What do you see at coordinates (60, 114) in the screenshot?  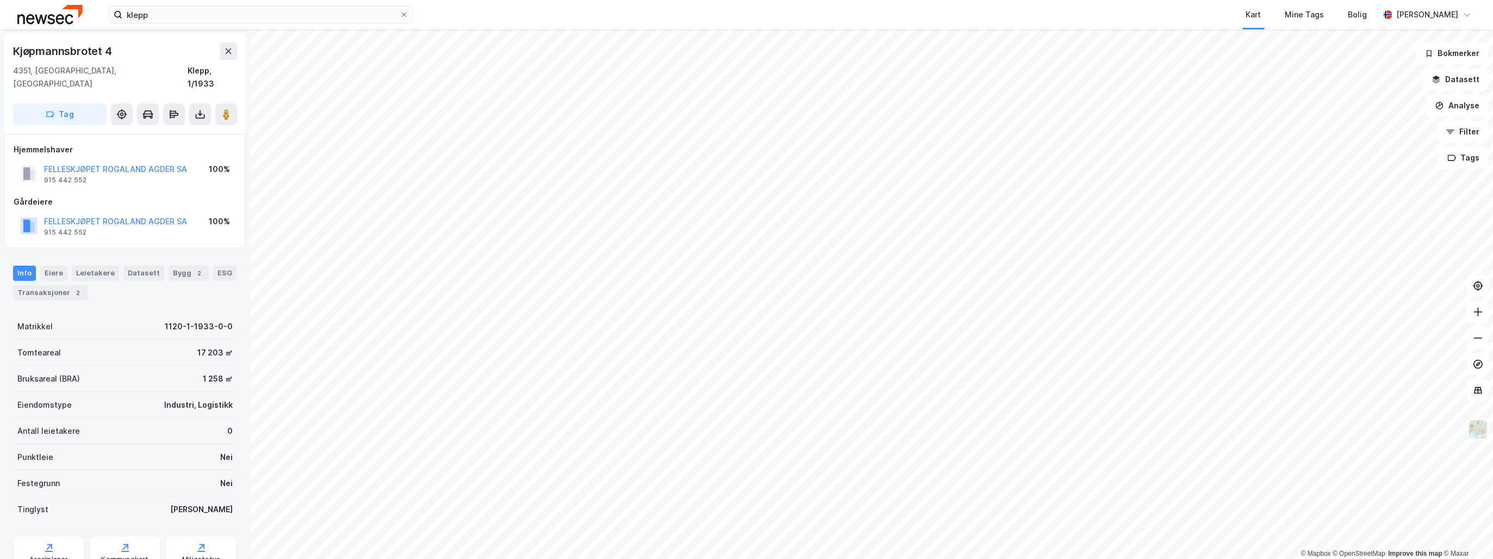 I see `button: Tag` at bounding box center [60, 114].